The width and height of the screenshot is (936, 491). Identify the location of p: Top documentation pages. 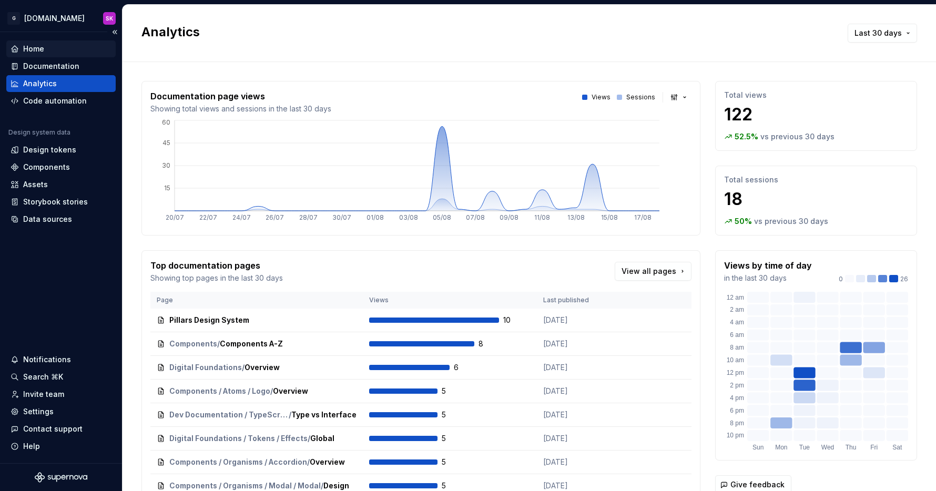
(217, 265).